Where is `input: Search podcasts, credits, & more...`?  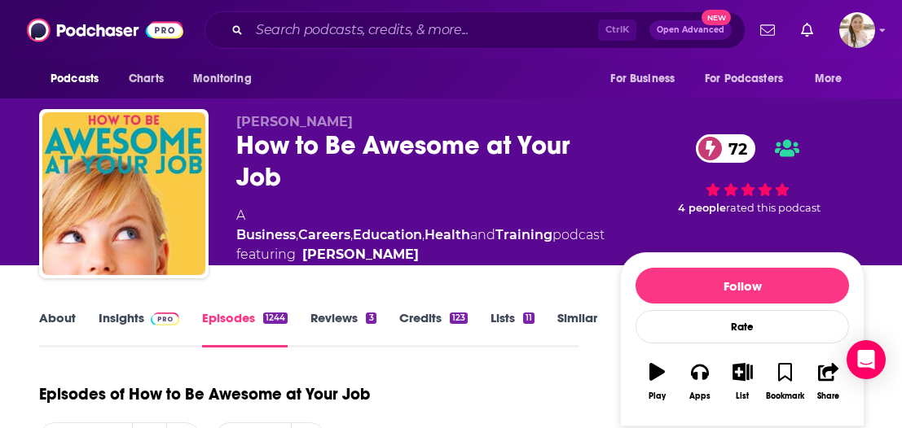 input: Search podcasts, credits, & more... is located at coordinates (424, 30).